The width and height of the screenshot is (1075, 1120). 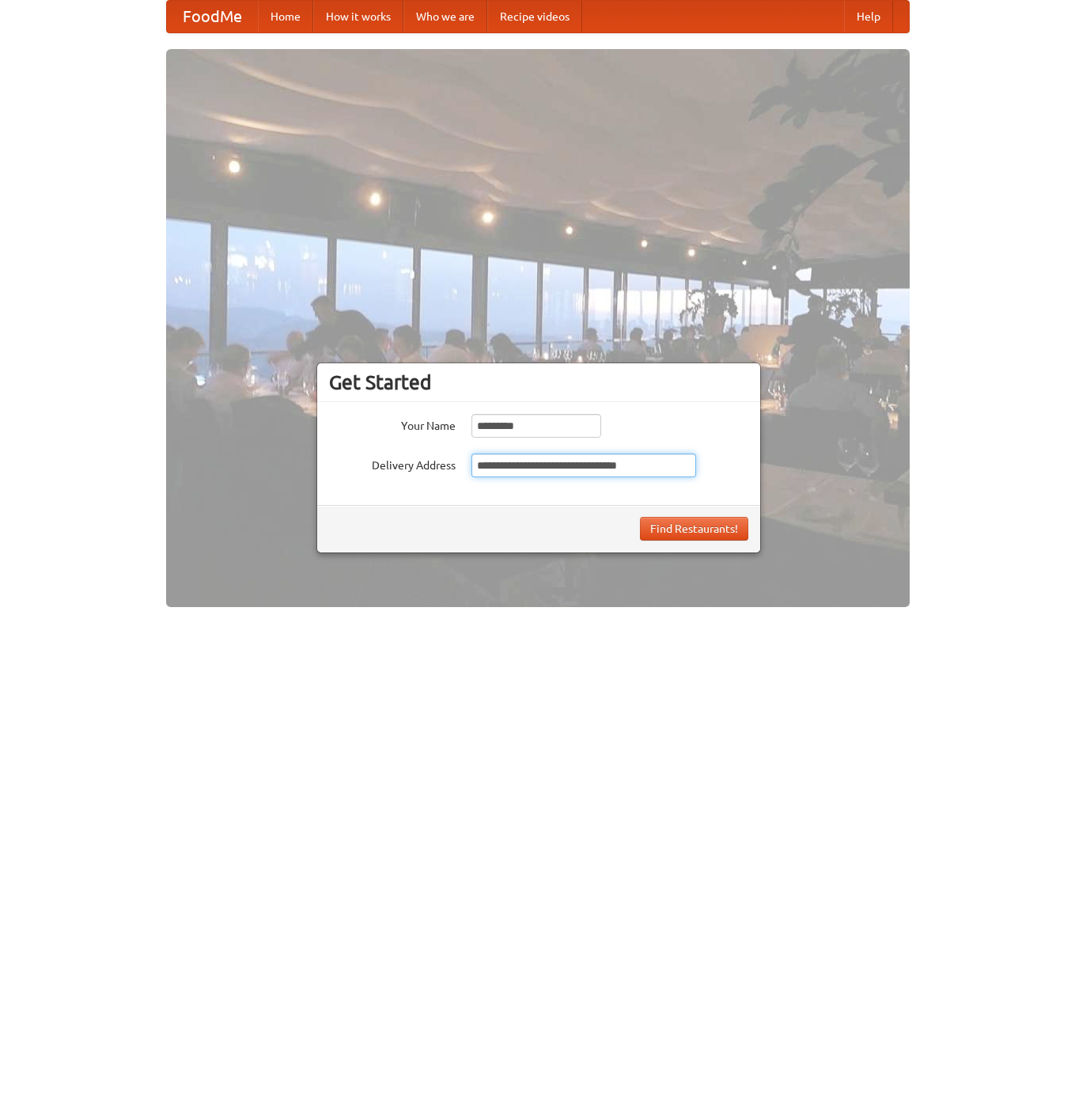 What do you see at coordinates (693, 529) in the screenshot?
I see `button: Find Restaurants!` at bounding box center [693, 529].